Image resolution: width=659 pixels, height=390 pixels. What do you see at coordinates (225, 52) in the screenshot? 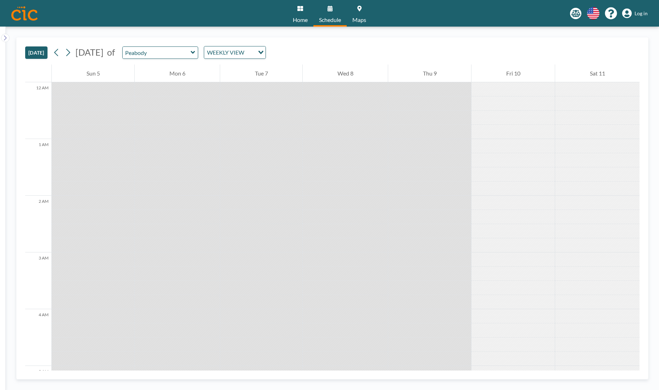
I see `span: WEEKLY VIEW` at bounding box center [225, 52].